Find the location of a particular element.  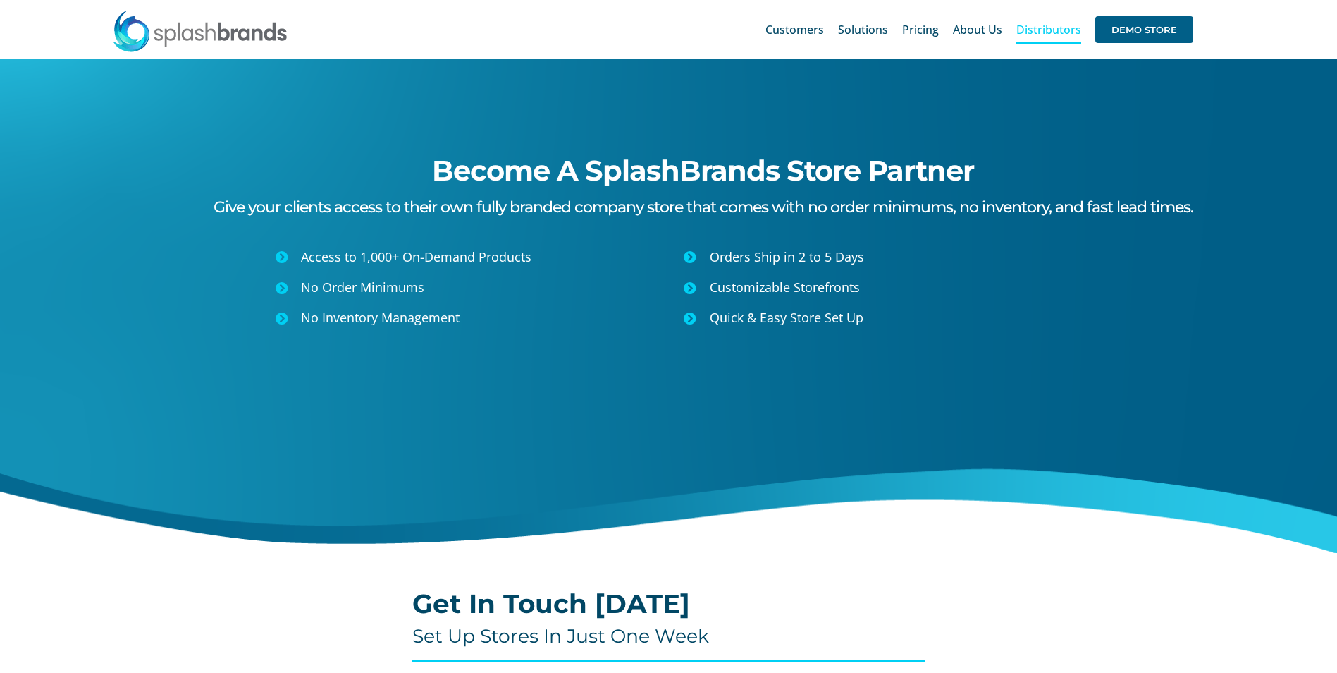

a: Pricing is located at coordinates (921, 30).